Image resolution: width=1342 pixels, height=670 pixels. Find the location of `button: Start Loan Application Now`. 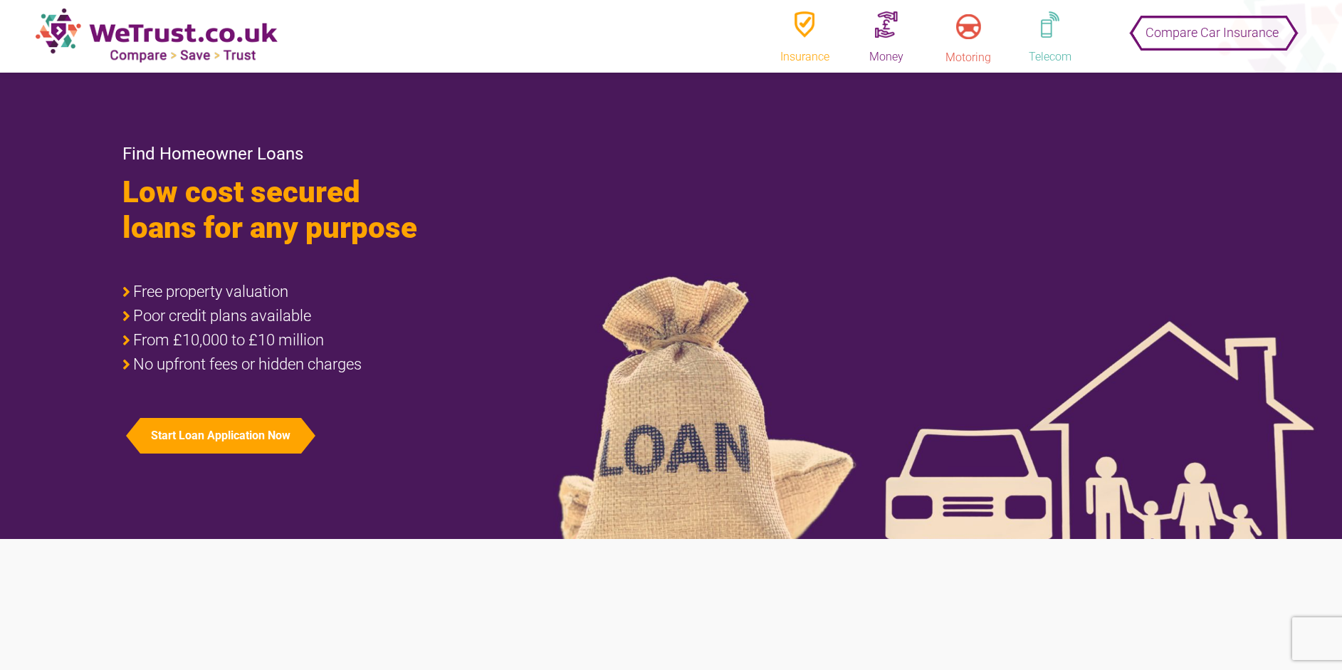

button: Start Loan Application Now is located at coordinates (221, 436).